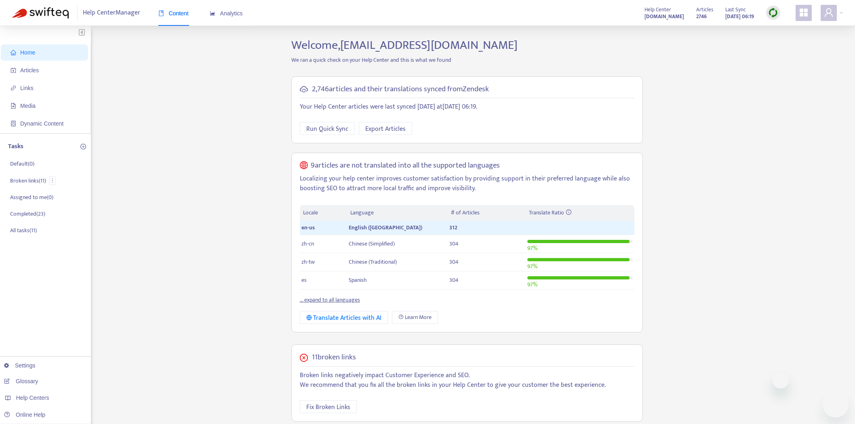  Describe the element at coordinates (304, 166) in the screenshot. I see `span: global` at that location.